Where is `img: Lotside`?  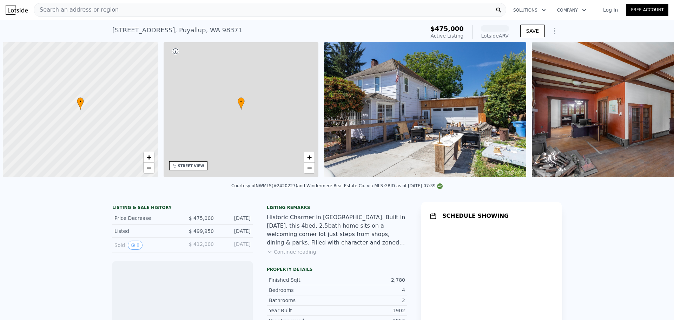 img: Lotside is located at coordinates (17, 10).